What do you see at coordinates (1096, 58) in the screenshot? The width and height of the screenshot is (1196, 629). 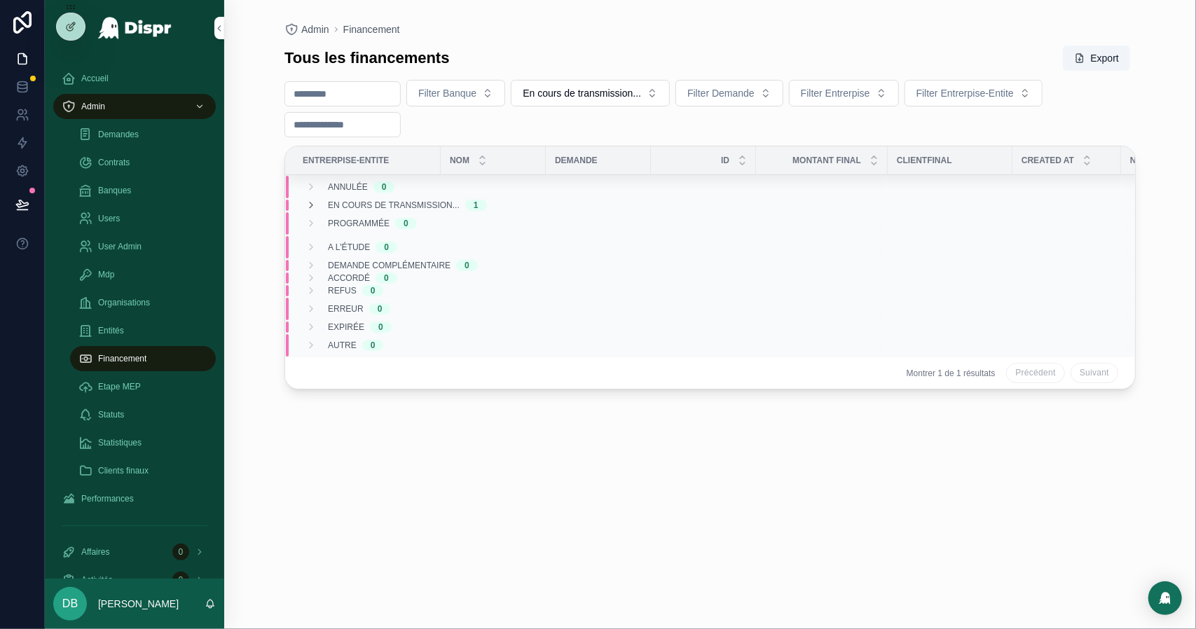 I see `button: Export` at bounding box center [1096, 58].